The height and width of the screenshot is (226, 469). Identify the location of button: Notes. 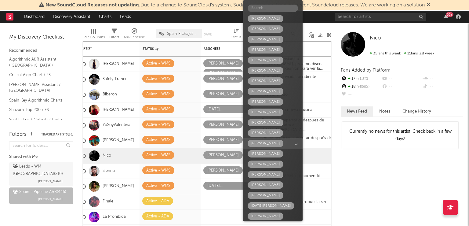
(385, 111).